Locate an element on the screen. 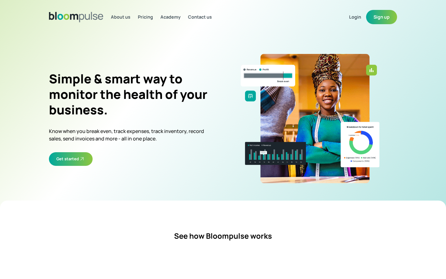 This screenshot has width=446, height=279. h2: Simple & smart way to monitor the health of your business. is located at coordinates (131, 94).